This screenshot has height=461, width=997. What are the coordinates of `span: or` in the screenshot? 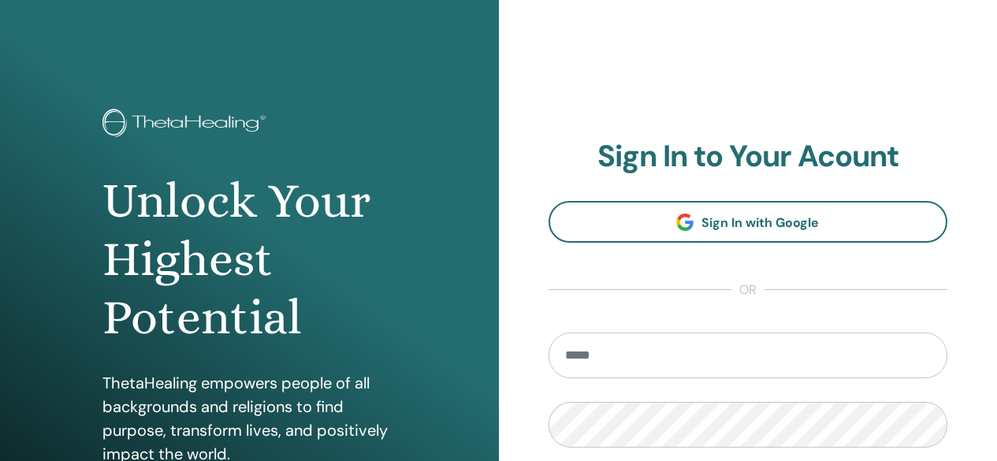 It's located at (748, 290).